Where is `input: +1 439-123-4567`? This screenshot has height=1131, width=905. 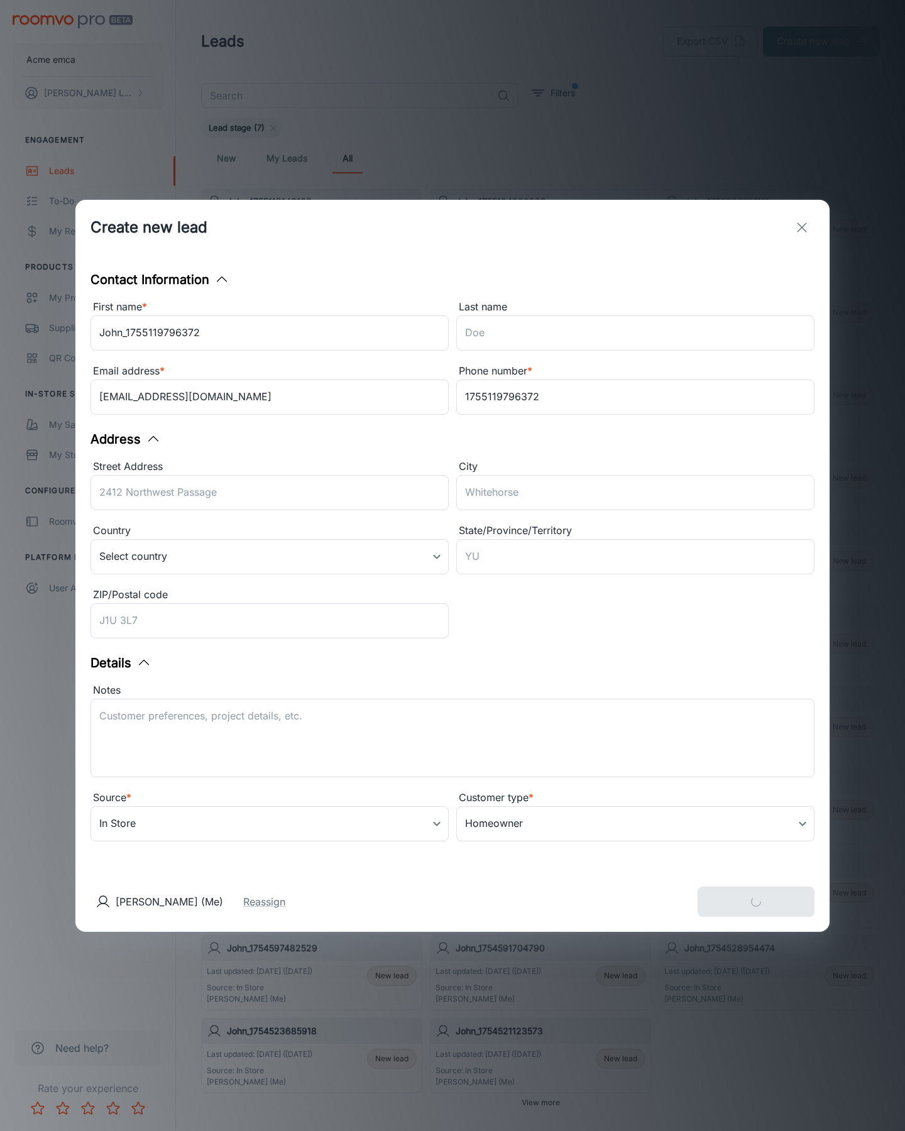
input: +1 439-123-4567 is located at coordinates (635, 397).